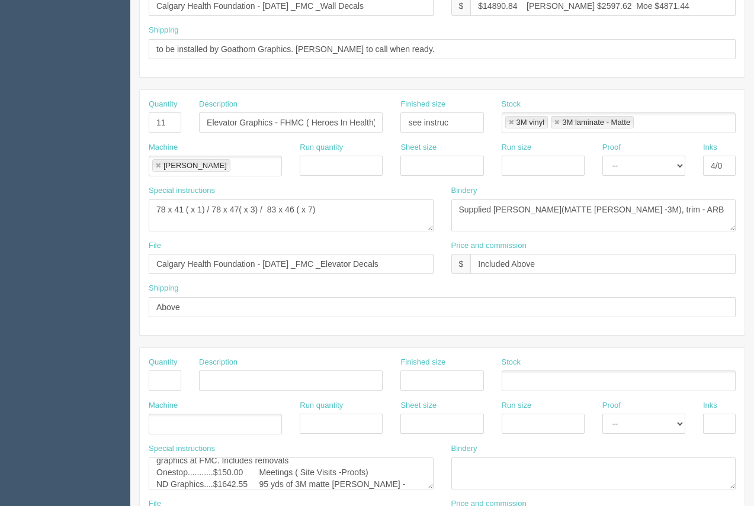 The image size is (754, 506). Describe the element at coordinates (531, 122) in the screenshot. I see `div: 3M vinyl` at that location.